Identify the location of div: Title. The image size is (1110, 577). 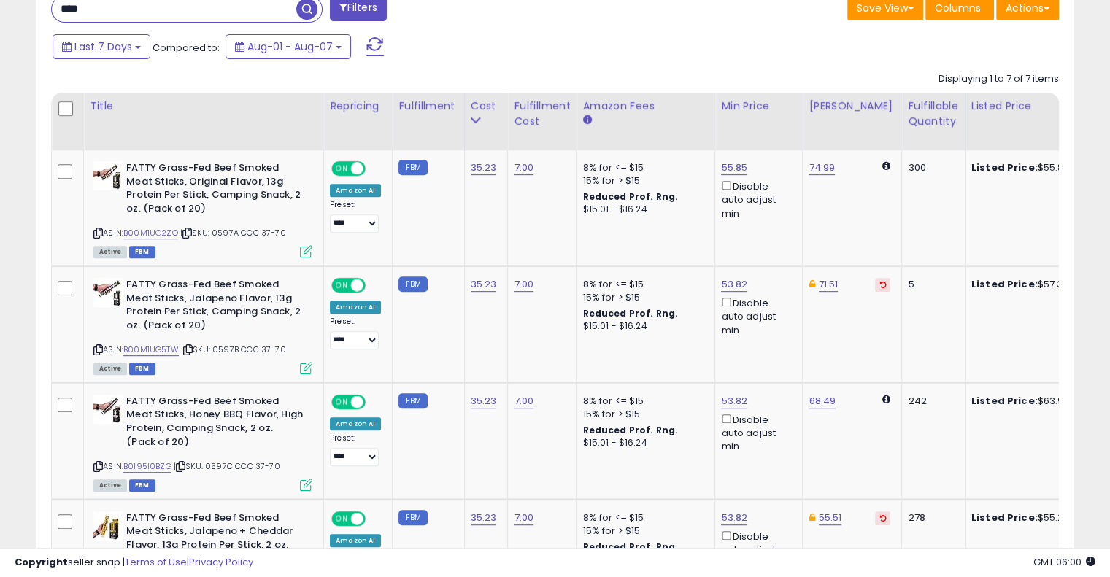
(204, 106).